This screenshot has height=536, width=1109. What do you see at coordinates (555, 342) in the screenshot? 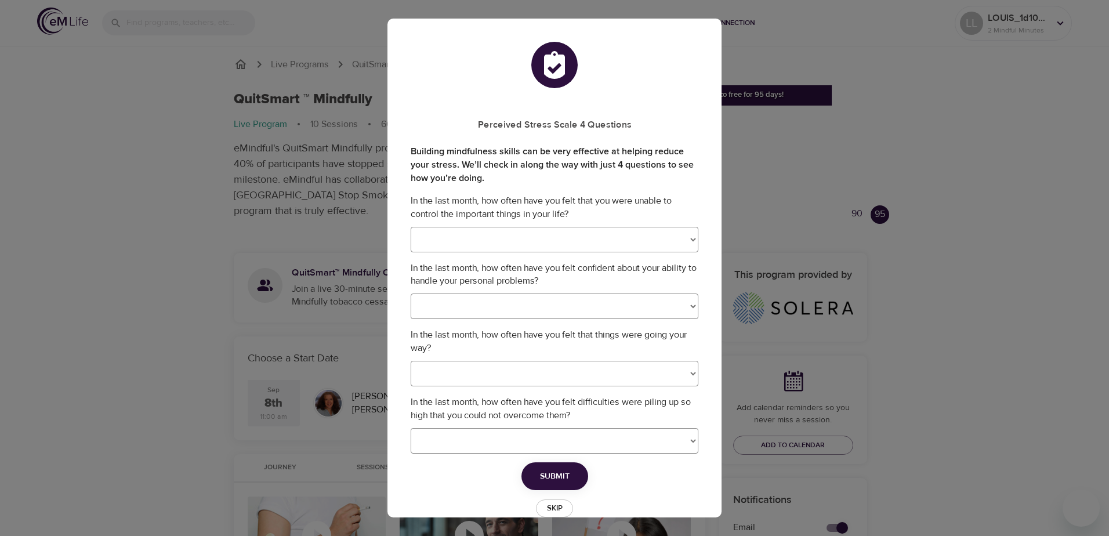
I see `p: In the last month, how often have you felt that things were going your way?` at bounding box center [555, 342].